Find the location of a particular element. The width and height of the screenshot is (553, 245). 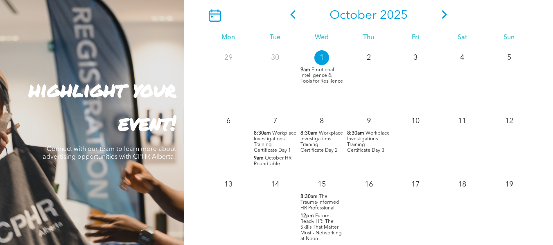

p: 15 is located at coordinates (322, 185).